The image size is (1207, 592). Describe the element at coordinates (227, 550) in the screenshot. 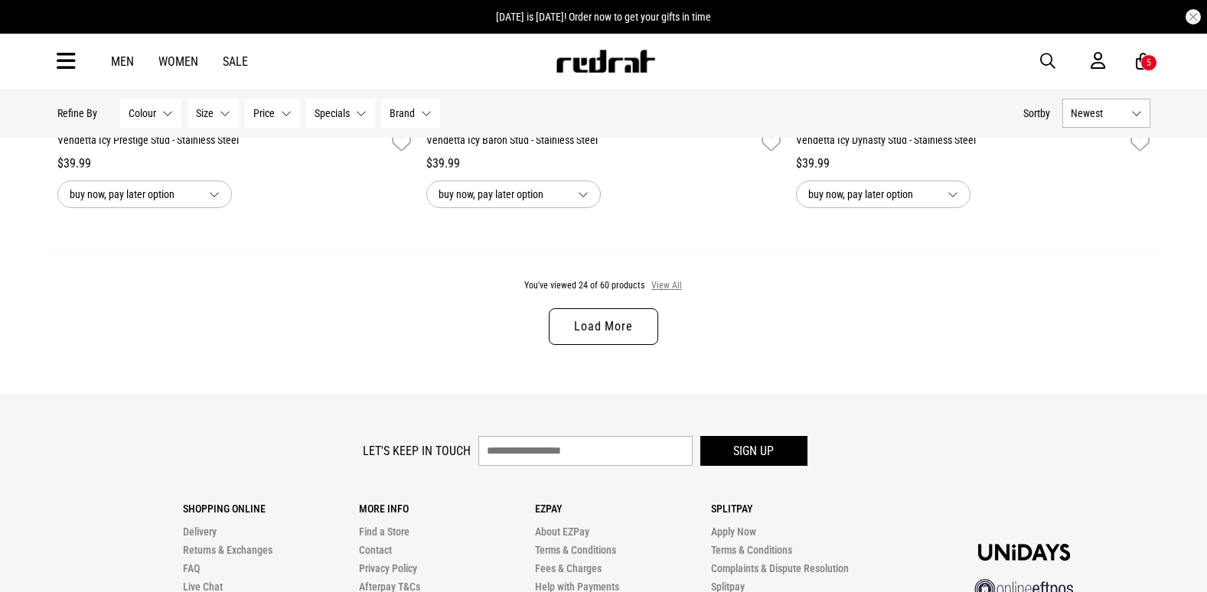

I see `a: Returns & Exchanges` at that location.